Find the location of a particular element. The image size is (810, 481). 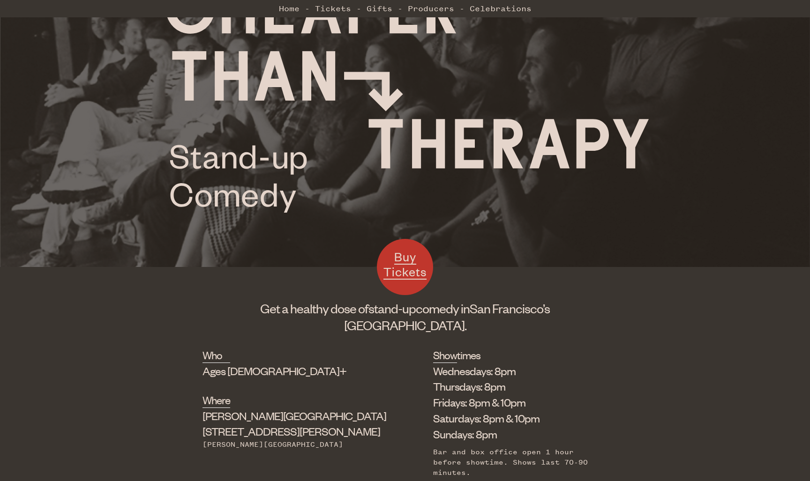

span: stand-up is located at coordinates (392, 308).